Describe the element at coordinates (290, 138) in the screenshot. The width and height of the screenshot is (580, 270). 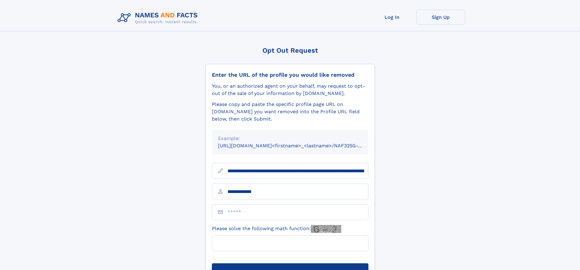
I see `div: Example:` at that location.